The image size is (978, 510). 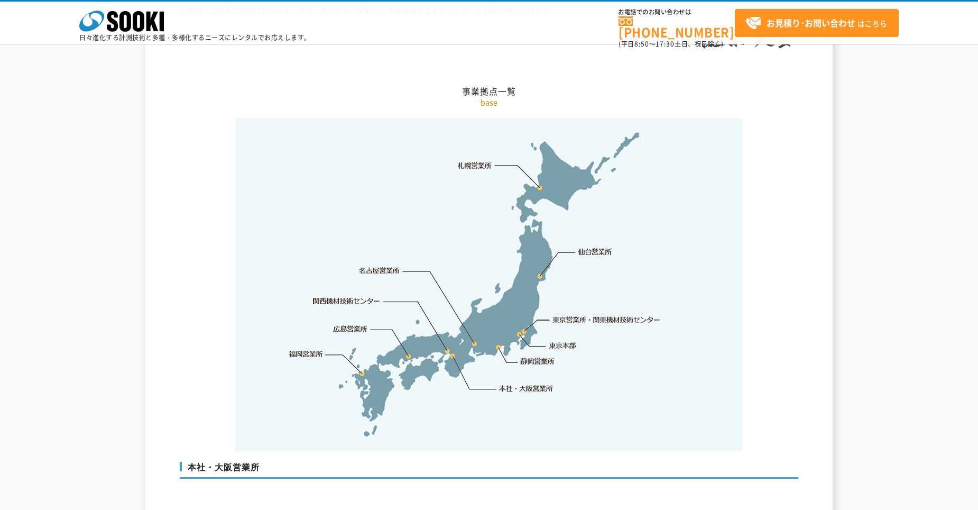 What do you see at coordinates (817, 23) in the screenshot?
I see `a: お見積り･お問い合わせはこちら` at bounding box center [817, 23].